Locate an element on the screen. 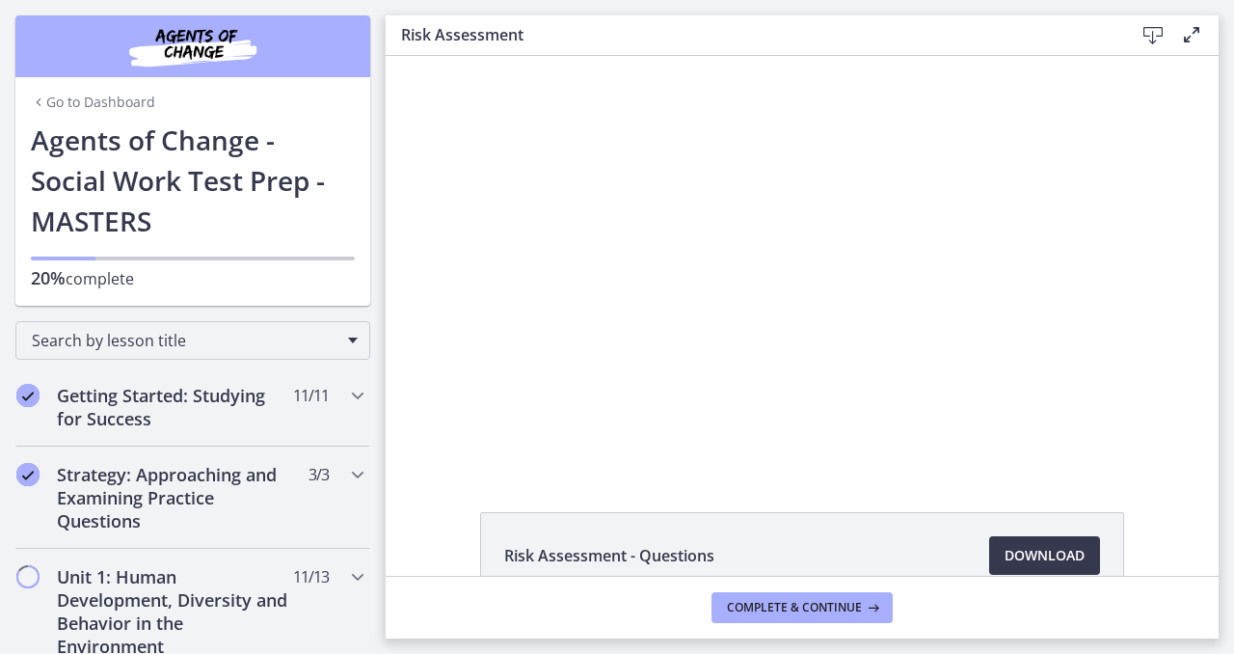  span: 20% is located at coordinates (48, 278).